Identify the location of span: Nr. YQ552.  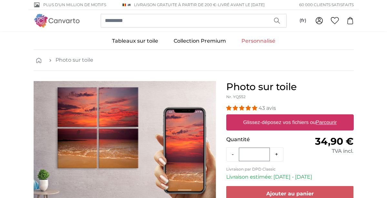
(236, 97).